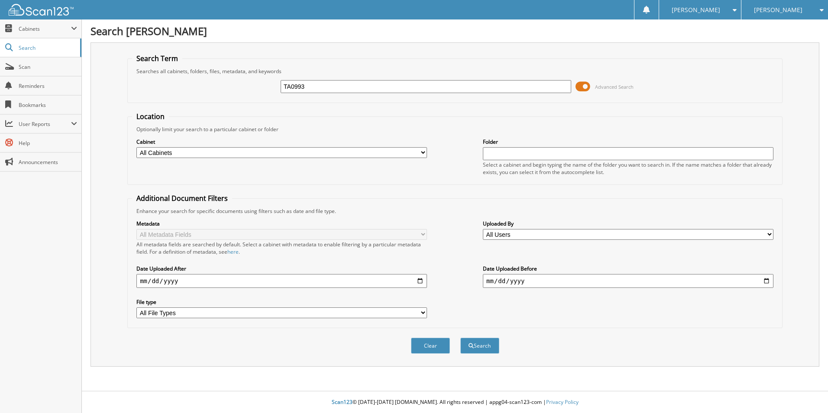 The width and height of the screenshot is (828, 413). I want to click on button: Search, so click(480, 346).